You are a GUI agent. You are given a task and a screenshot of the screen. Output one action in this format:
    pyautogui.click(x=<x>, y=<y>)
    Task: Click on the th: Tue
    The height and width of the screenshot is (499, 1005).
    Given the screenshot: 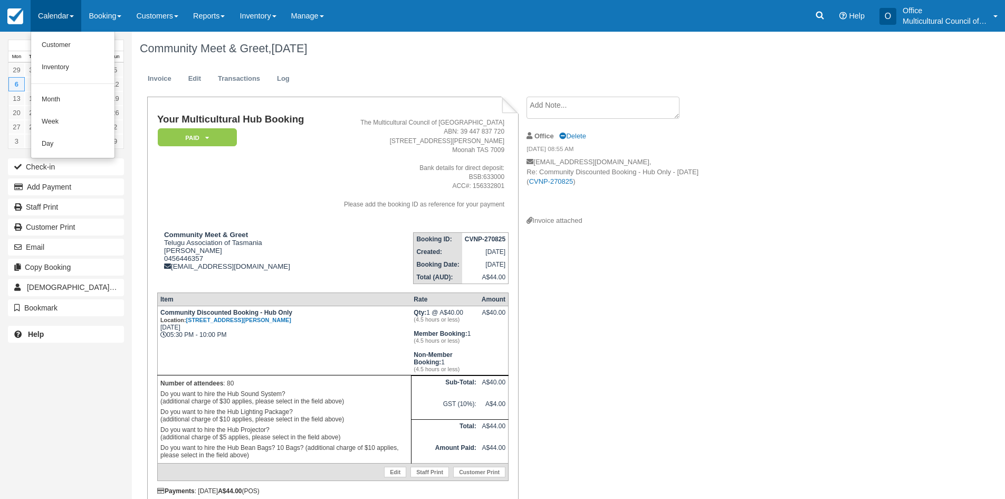 What is the action you would take?
    pyautogui.click(x=33, y=57)
    